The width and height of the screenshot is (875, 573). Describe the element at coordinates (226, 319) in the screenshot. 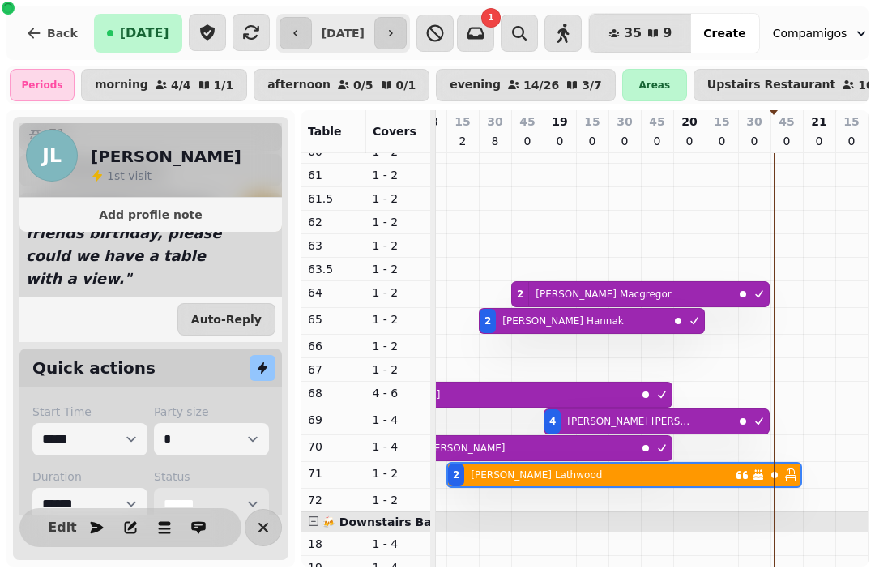

I see `span: Auto-Reply` at that location.